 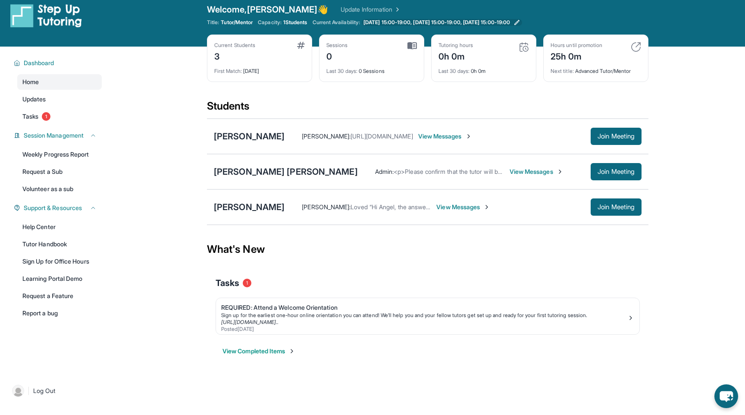 What do you see at coordinates (58, 63) in the screenshot?
I see `button: Dashboard` at bounding box center [58, 63].